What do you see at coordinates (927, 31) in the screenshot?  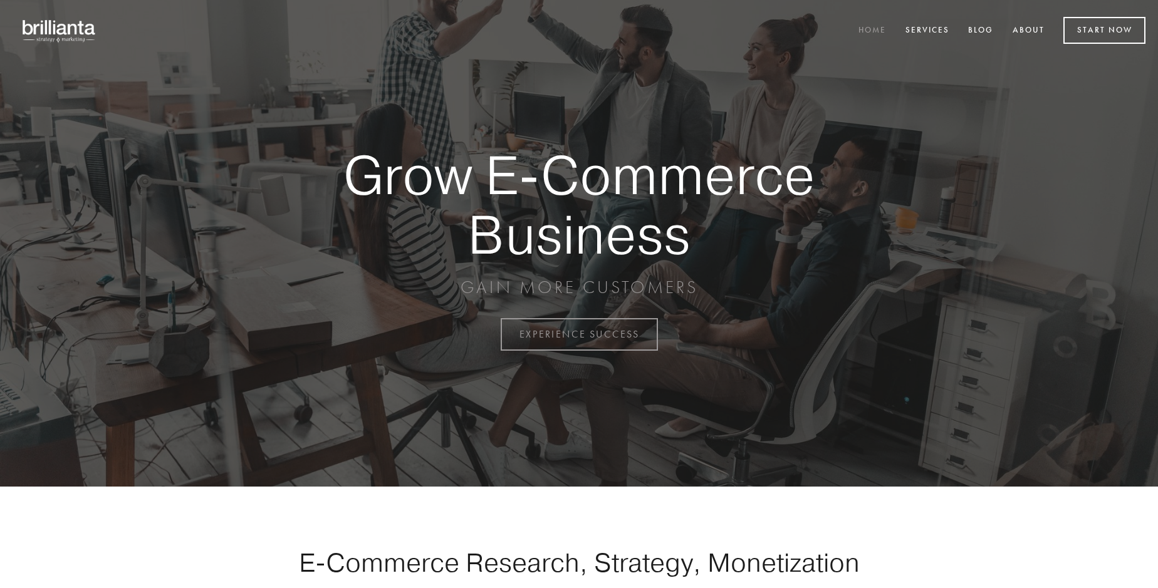 I see `a: Services` at bounding box center [927, 31].